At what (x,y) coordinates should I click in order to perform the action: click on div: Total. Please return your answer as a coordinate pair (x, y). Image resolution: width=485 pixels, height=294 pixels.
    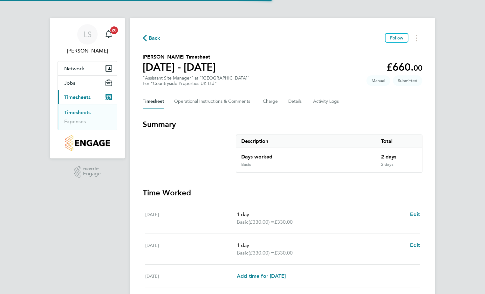
    Looking at the image, I should click on (399, 141).